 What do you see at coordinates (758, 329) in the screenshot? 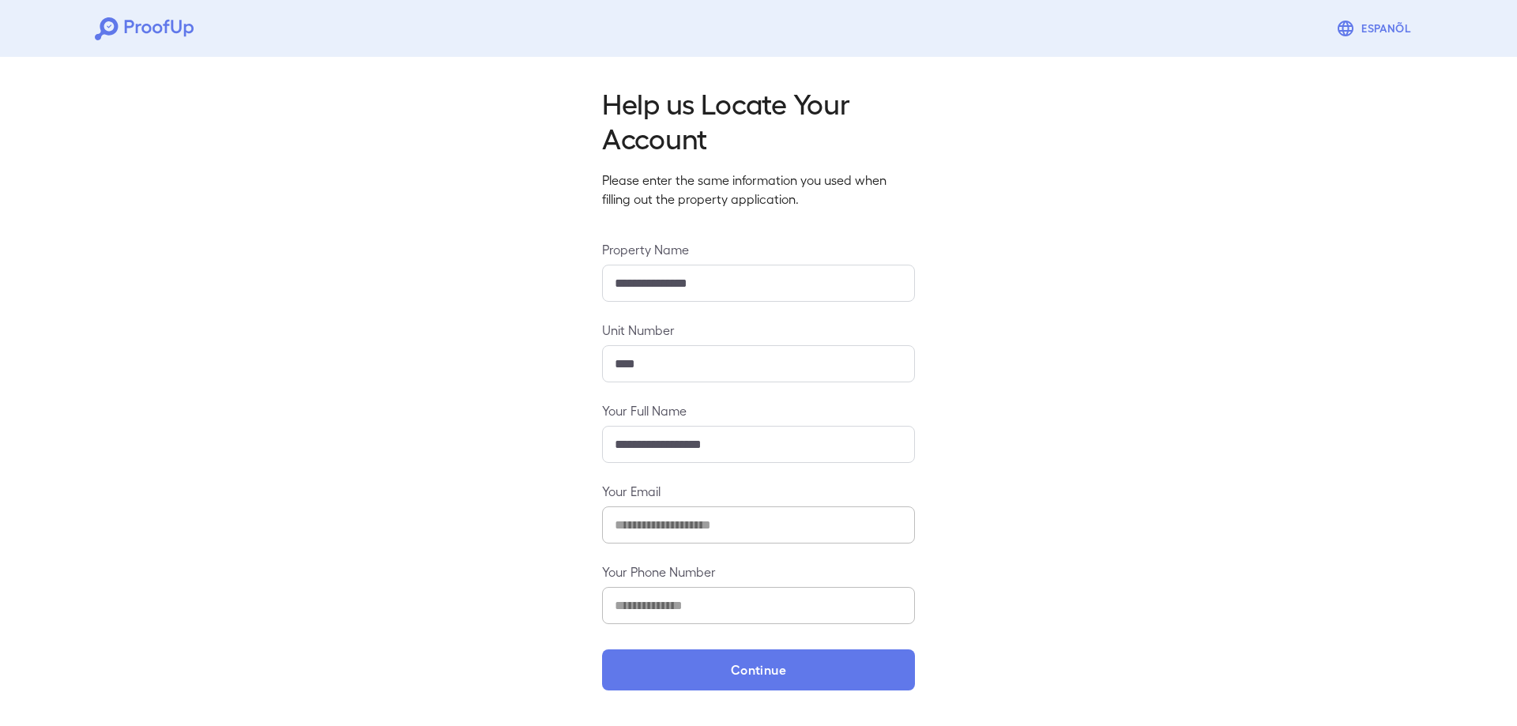
I see `label: Unit Number` at bounding box center [758, 329].